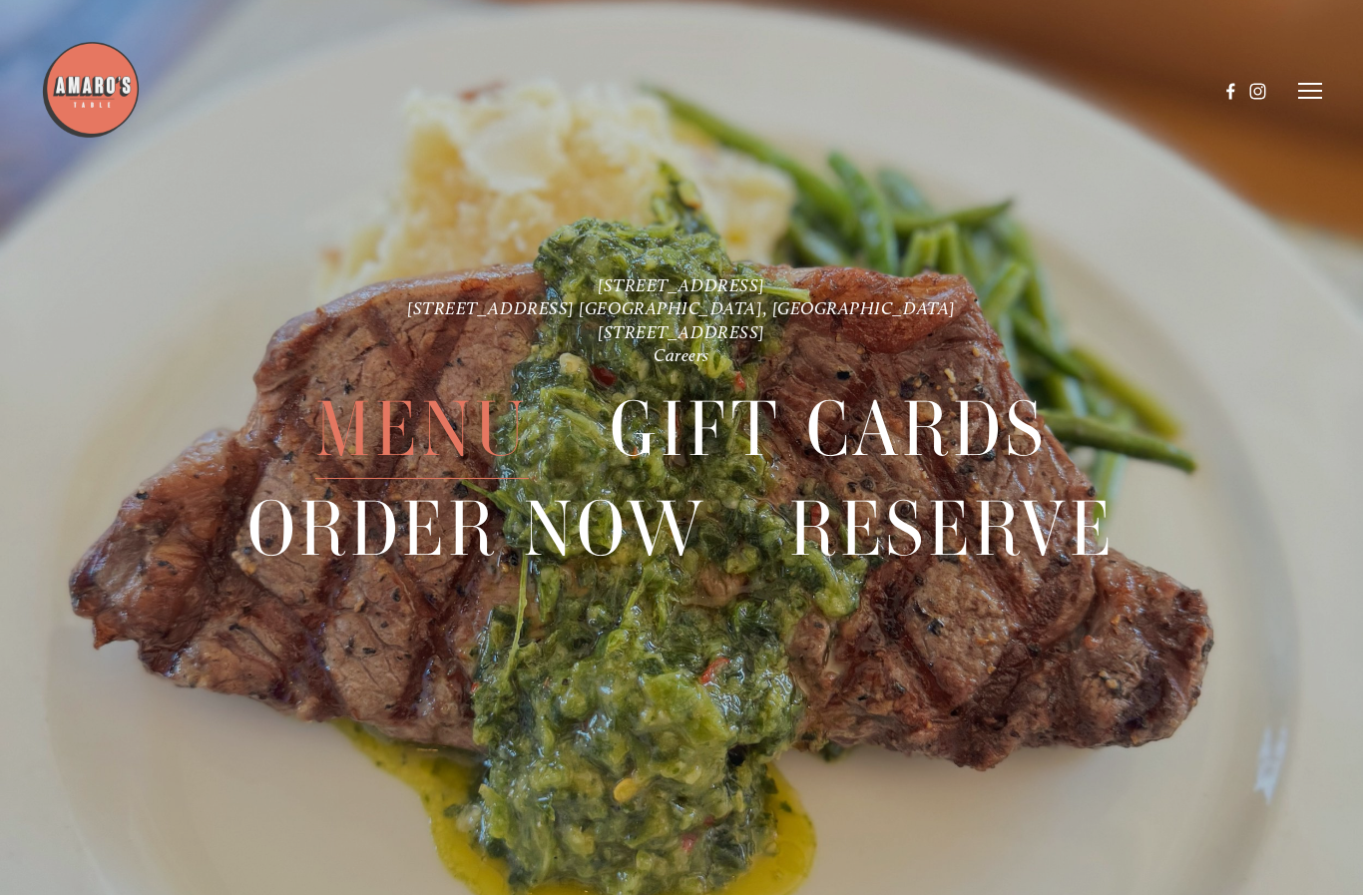 The width and height of the screenshot is (1363, 896). I want to click on a: Order Now, so click(477, 529).